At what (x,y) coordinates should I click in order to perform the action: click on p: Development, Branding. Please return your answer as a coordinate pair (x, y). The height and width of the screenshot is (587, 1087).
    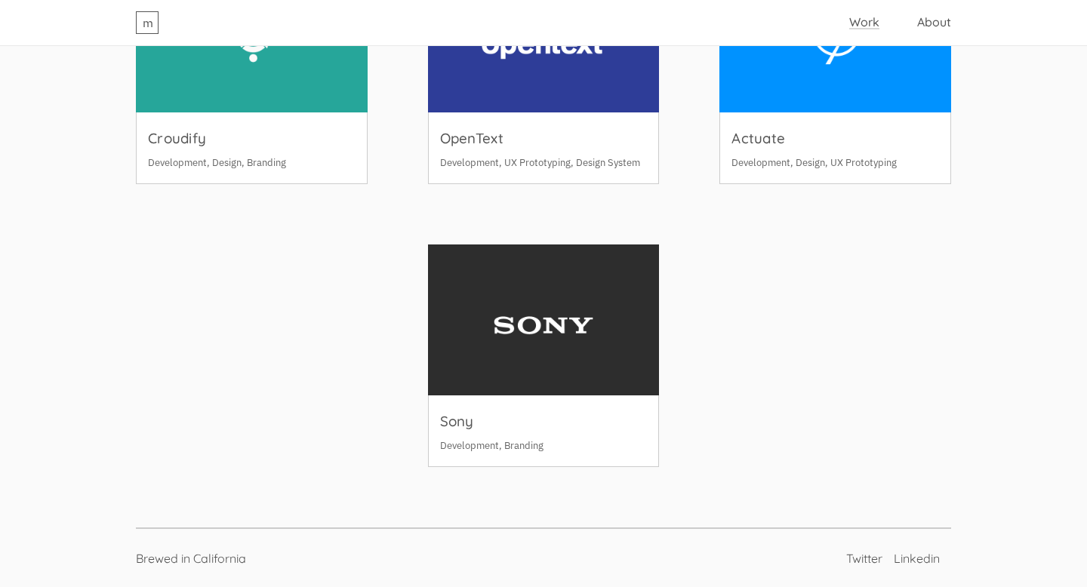
    Looking at the image, I should click on (544, 446).